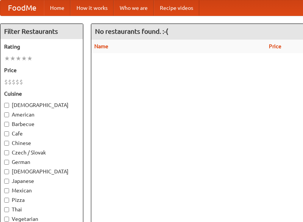  What do you see at coordinates (6, 143) in the screenshot?
I see `input: Chinese` at bounding box center [6, 143].